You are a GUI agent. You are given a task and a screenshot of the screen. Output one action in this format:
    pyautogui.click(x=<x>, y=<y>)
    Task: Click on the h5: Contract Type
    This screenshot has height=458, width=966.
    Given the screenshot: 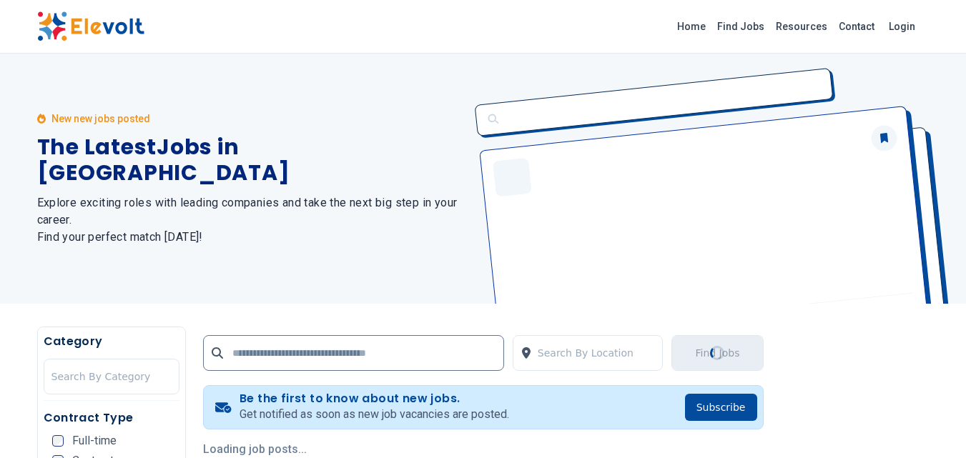 What is the action you would take?
    pyautogui.click(x=112, y=418)
    